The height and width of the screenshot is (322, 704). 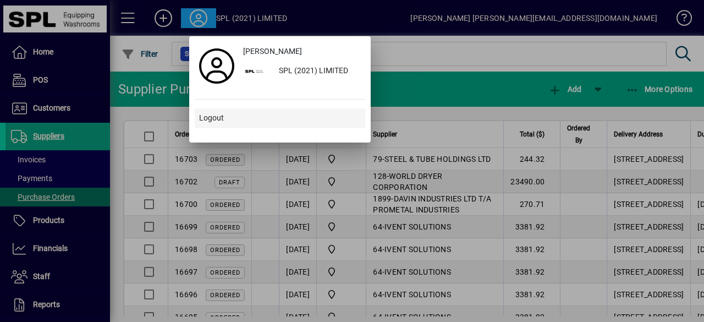 What do you see at coordinates (280, 118) in the screenshot?
I see `button: Logout` at bounding box center [280, 118].